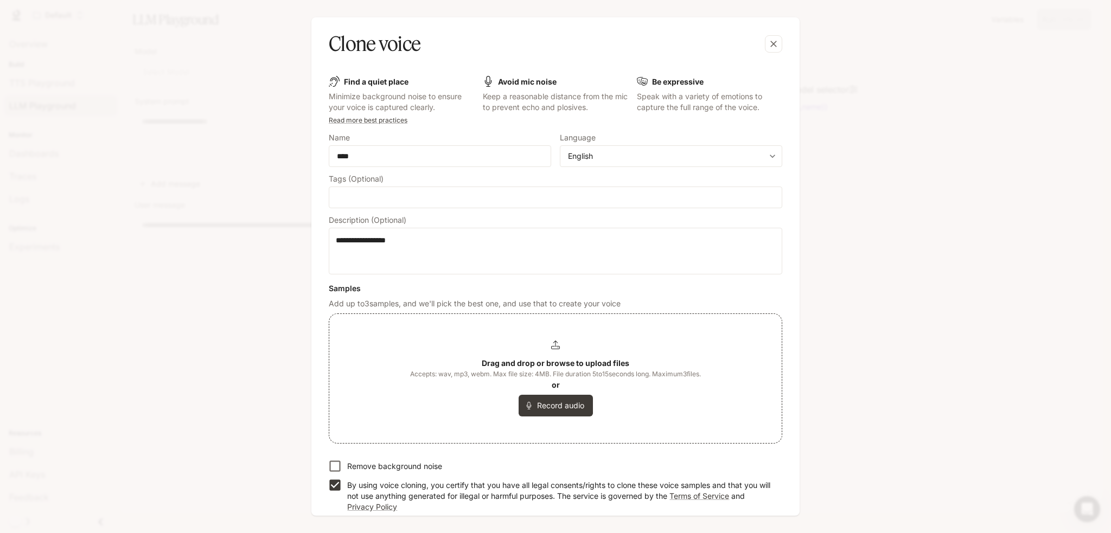 The image size is (1111, 533). I want to click on p: Speak with a variety of emotions to capture the full range of the voice., so click(710, 102).